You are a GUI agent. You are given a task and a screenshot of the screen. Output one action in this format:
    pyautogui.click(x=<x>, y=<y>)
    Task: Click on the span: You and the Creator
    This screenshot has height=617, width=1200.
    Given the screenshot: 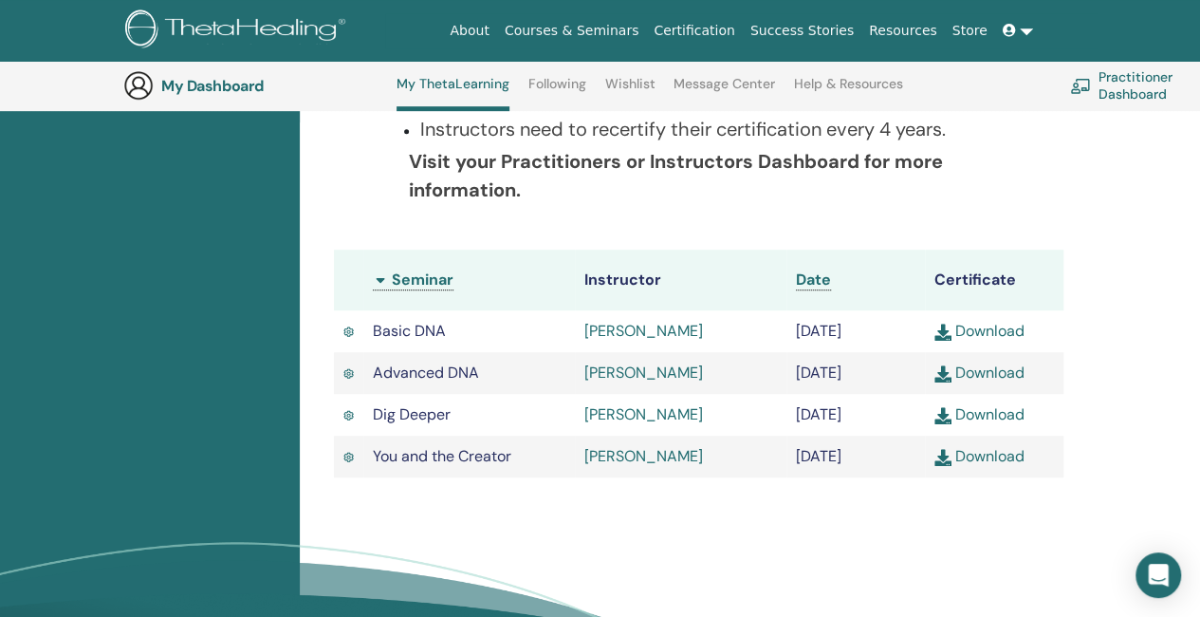 What is the action you would take?
    pyautogui.click(x=442, y=456)
    